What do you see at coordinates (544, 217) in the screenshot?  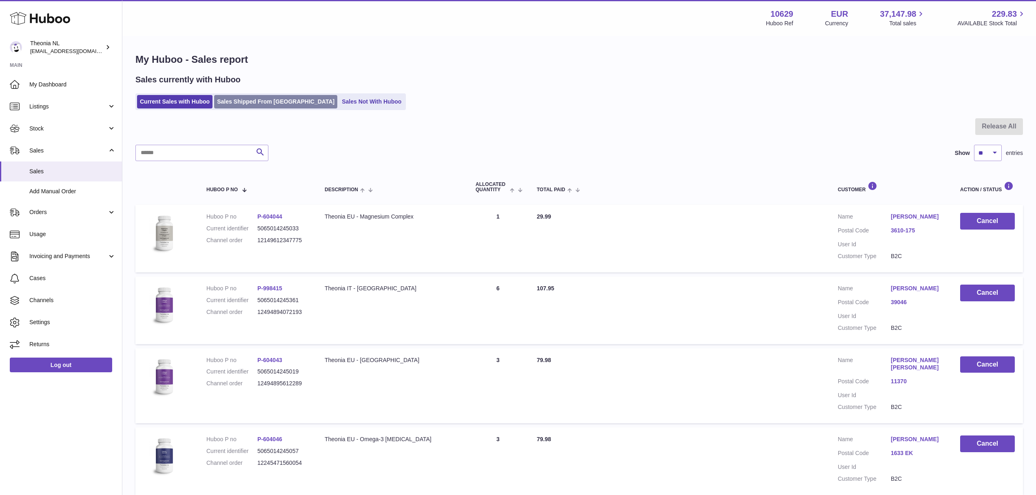 I see `span: 29.99` at bounding box center [544, 217].